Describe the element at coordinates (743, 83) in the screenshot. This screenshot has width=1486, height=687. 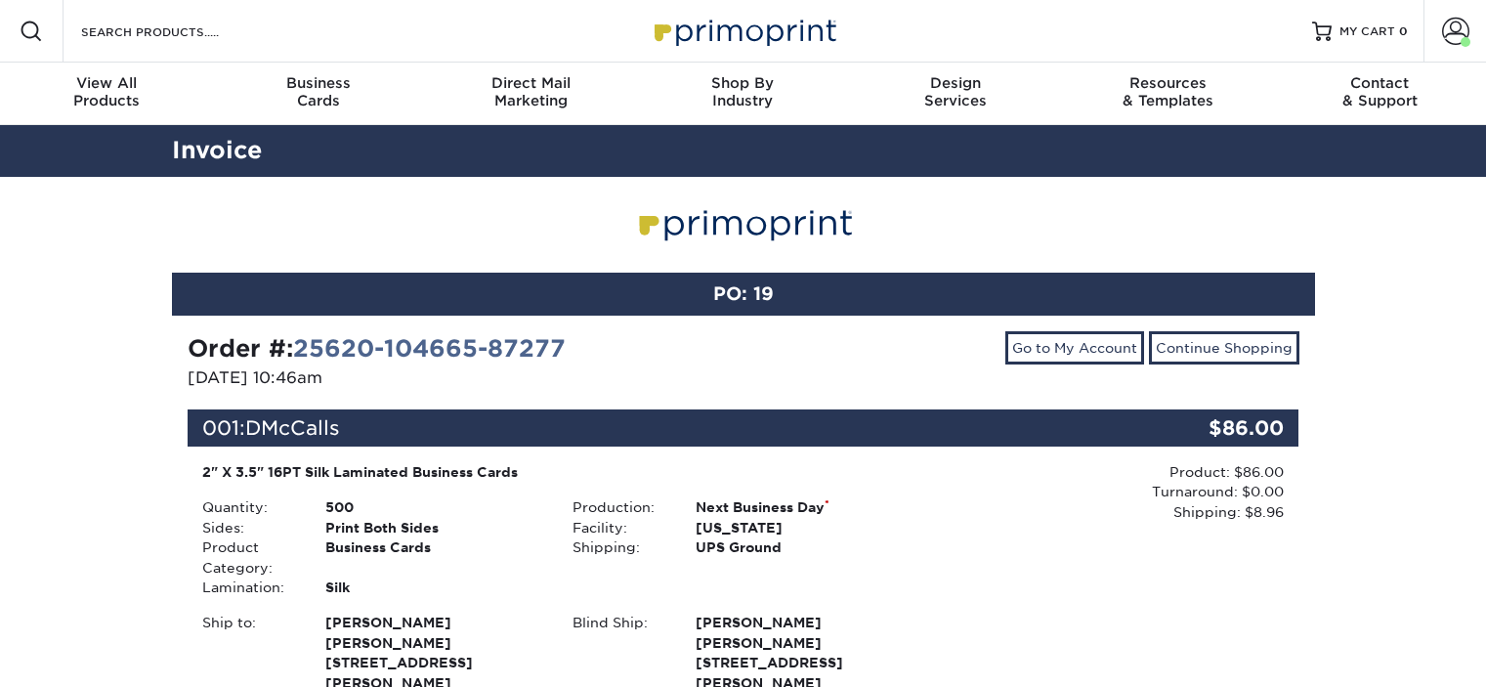
I see `span: Shop By` at that location.